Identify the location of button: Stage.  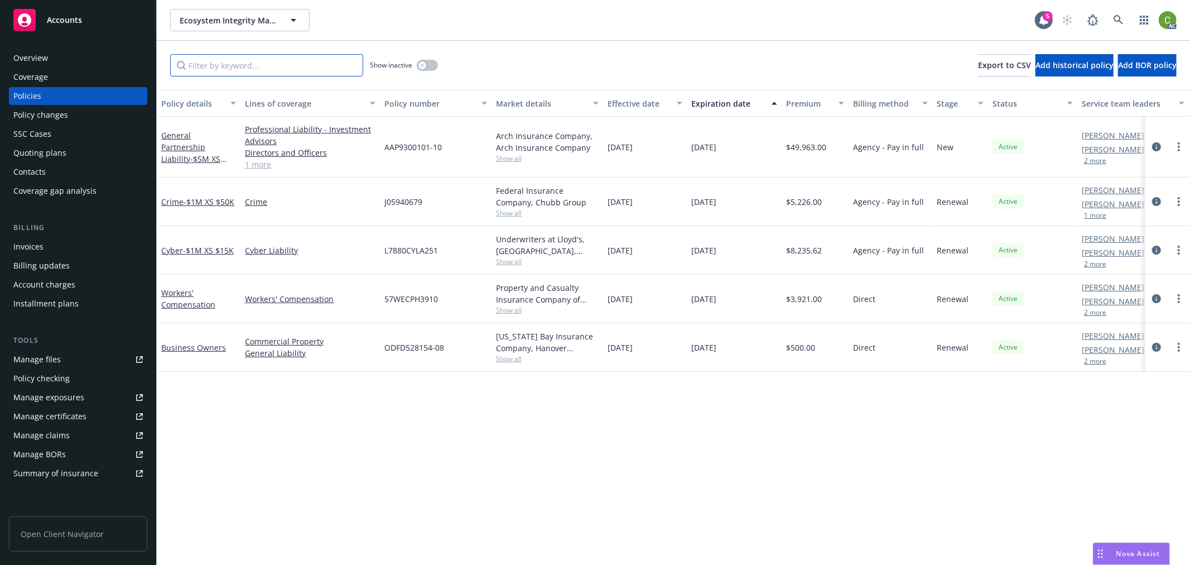
(960, 103).